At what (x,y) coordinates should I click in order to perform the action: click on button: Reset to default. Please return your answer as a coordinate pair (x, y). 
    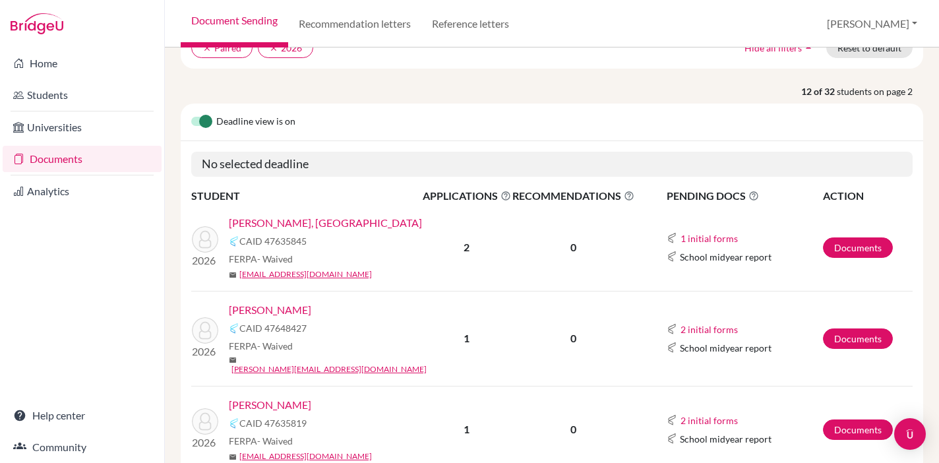
    Looking at the image, I should click on (869, 47).